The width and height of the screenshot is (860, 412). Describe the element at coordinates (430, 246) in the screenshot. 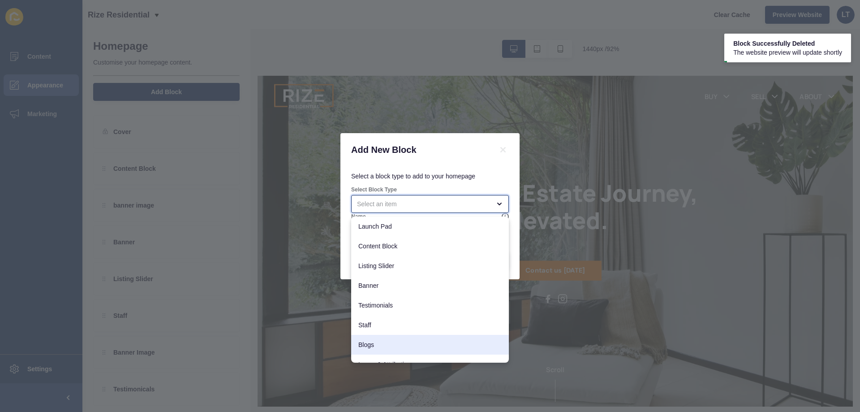

I see `span: Content Block` at that location.